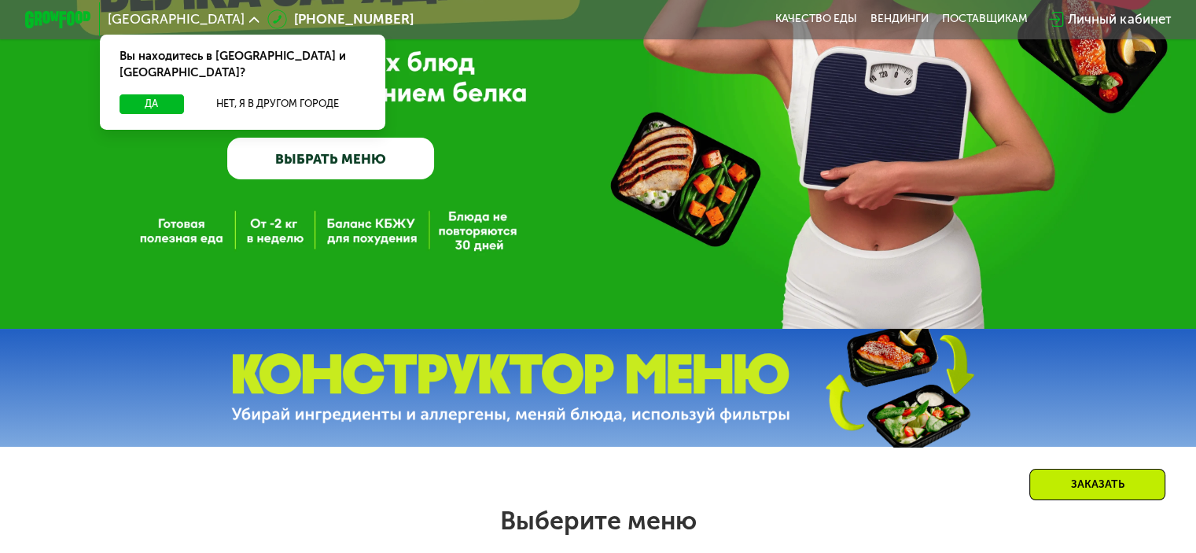 The height and width of the screenshot is (553, 1196). I want to click on div: Заказать, so click(1097, 484).